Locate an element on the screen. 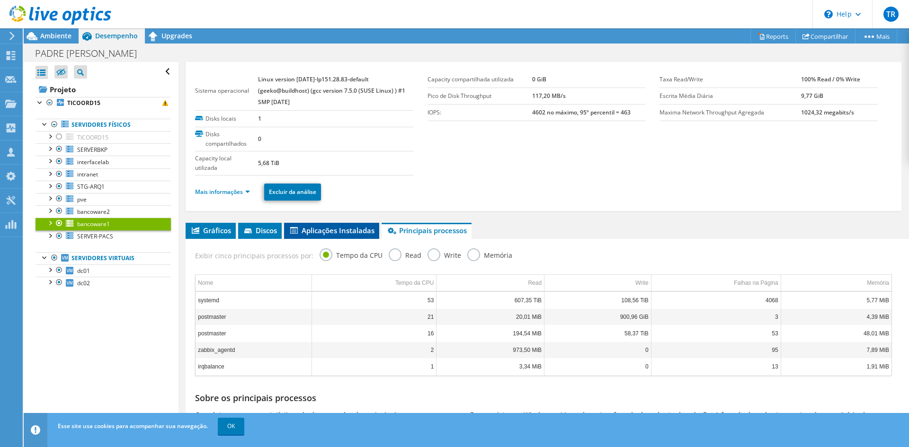 The width and height of the screenshot is (909, 447). a: dc02 is located at coordinates (103, 283).